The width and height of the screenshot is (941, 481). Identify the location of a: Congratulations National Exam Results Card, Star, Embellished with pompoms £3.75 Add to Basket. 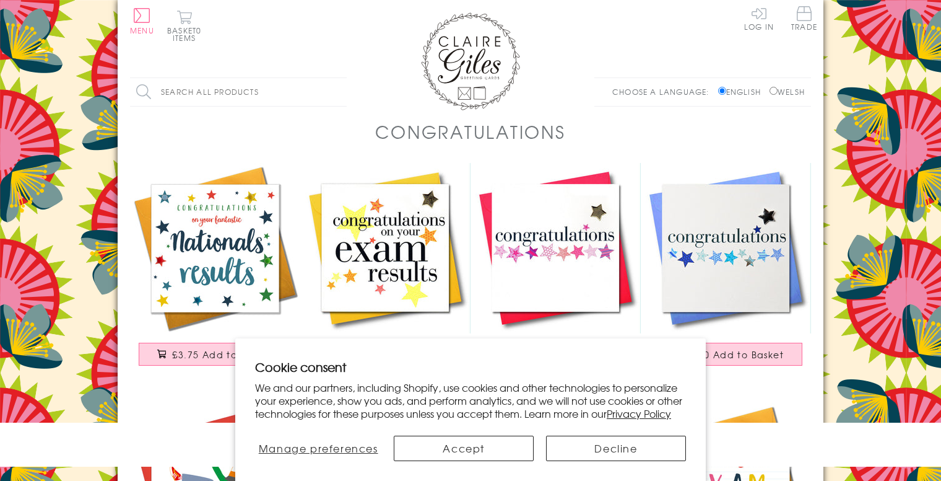
(215, 270).